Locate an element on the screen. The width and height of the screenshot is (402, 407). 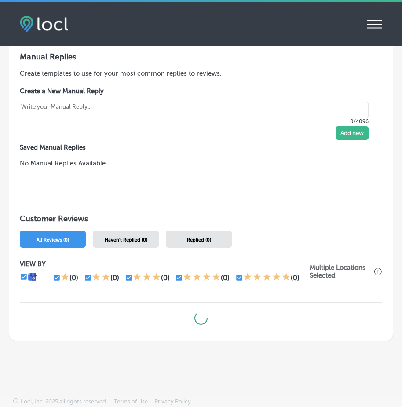
h3: Manual Replies is located at coordinates (201, 57).